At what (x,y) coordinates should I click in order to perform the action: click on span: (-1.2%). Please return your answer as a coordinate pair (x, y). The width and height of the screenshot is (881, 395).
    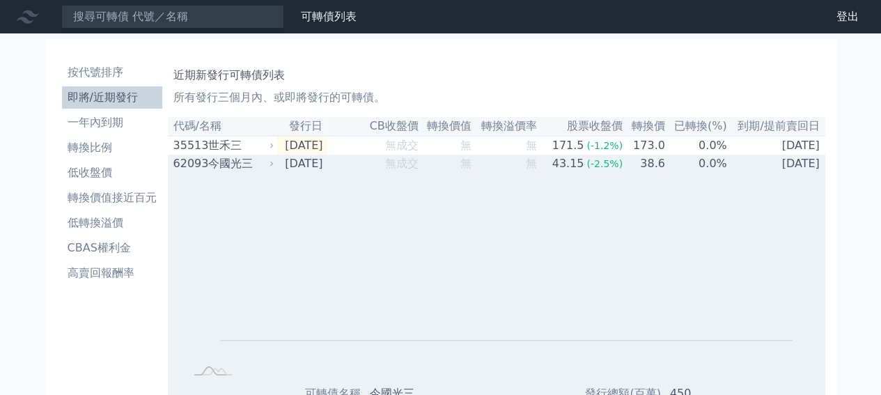
    Looking at the image, I should click on (605, 146).